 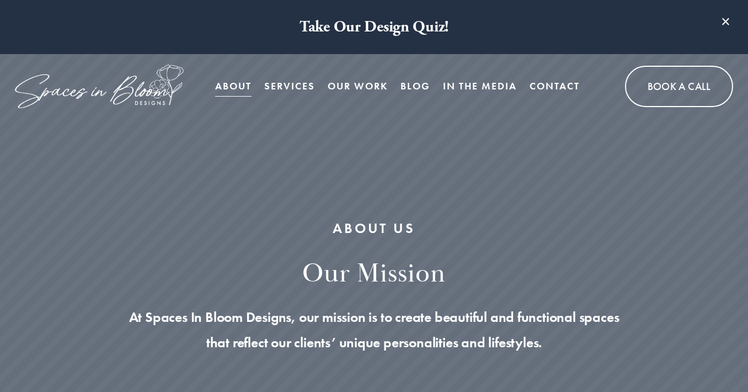 I want to click on a: Book A Call, so click(x=678, y=86).